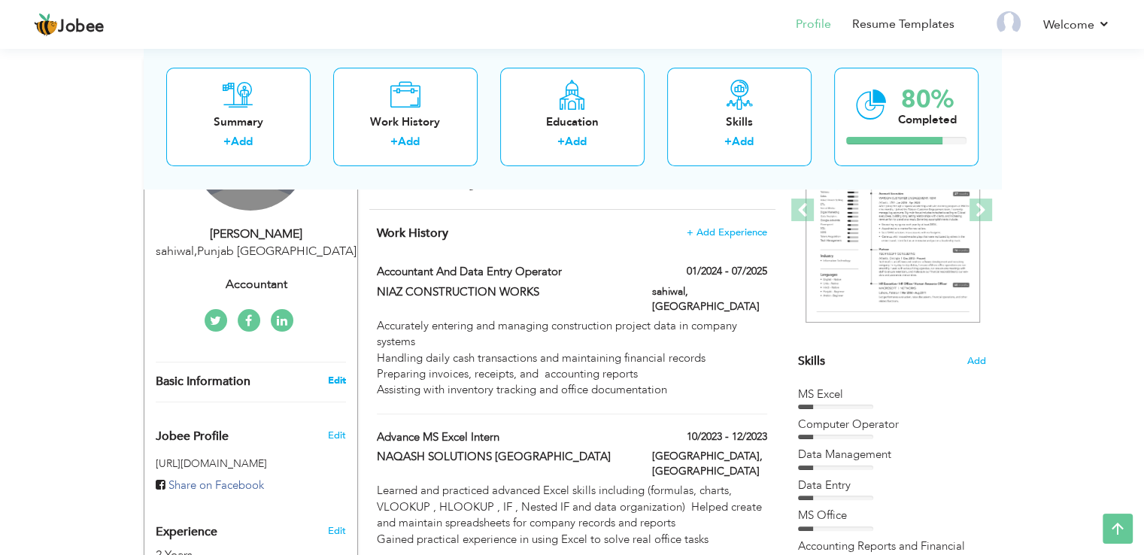  Describe the element at coordinates (46, 25) in the screenshot. I see `img: jobee.io` at that location.